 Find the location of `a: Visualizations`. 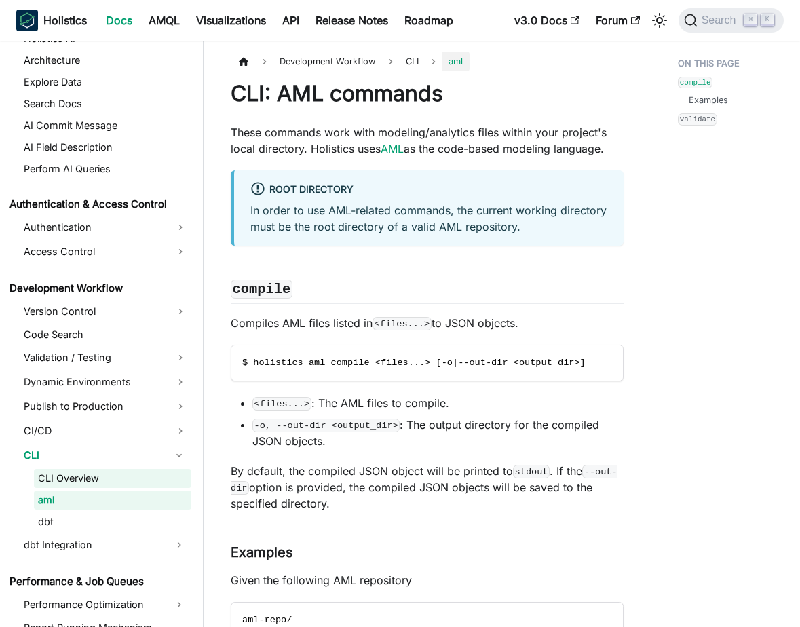

a: Visualizations is located at coordinates (231, 20).